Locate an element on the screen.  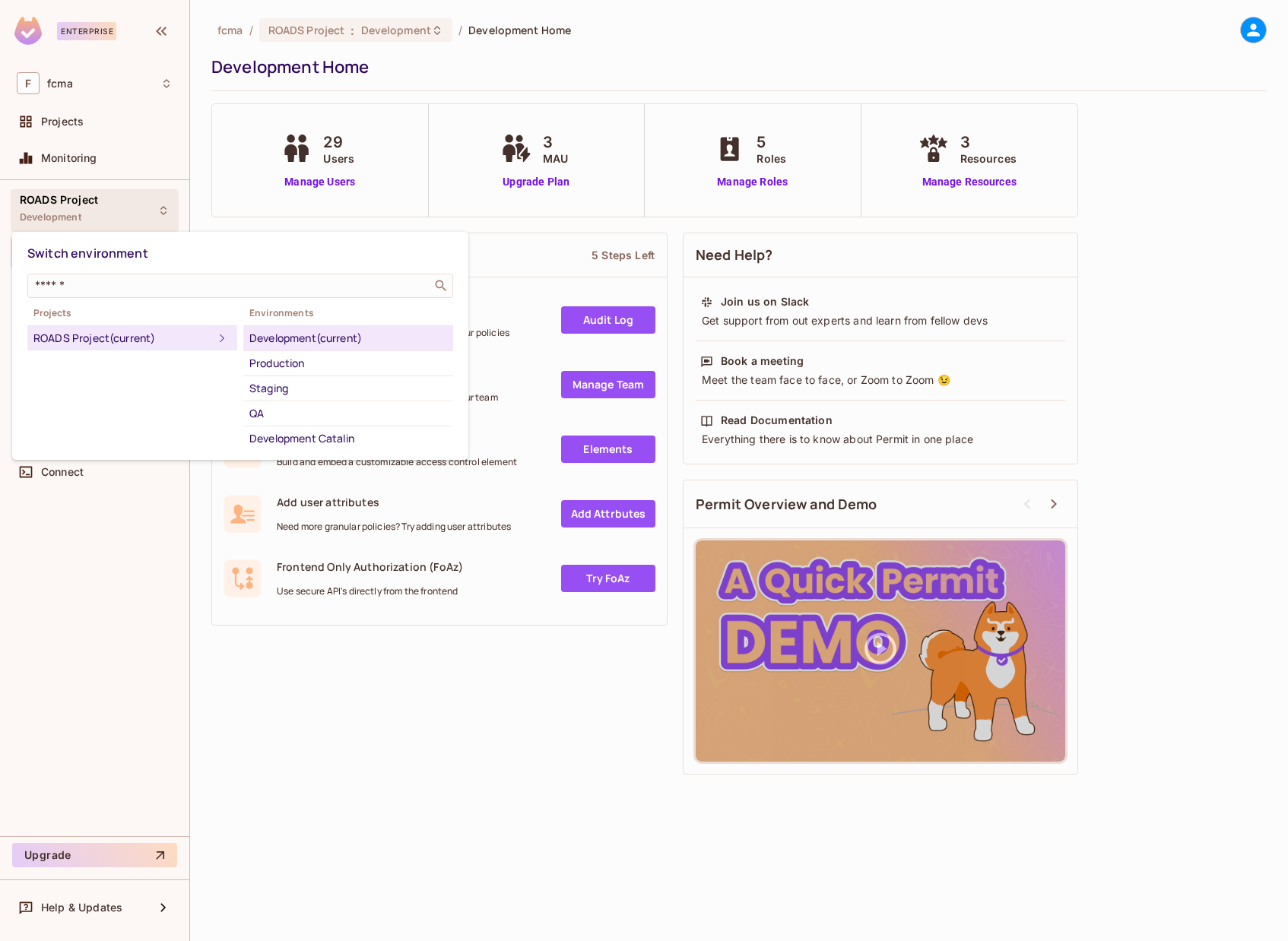
div: Production is located at coordinates (349, 364).